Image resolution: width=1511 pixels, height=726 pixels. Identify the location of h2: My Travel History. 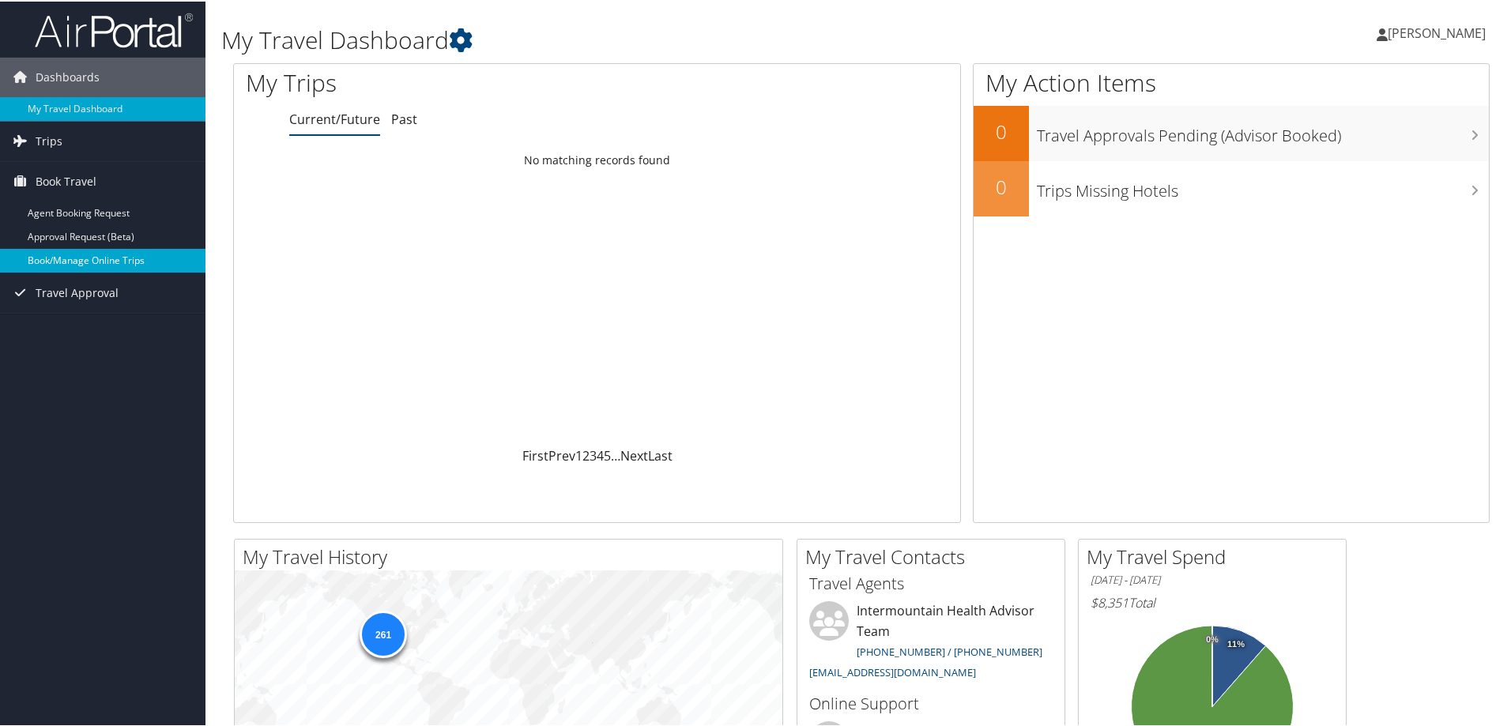
(512, 556).